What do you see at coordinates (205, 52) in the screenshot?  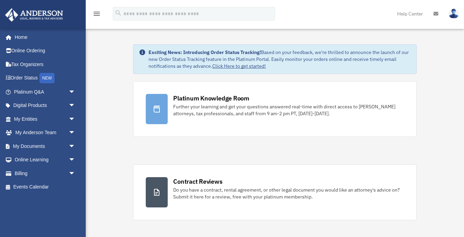 I see `strong: Exciting News: Introducing Order Status Tracking!` at bounding box center [205, 52].